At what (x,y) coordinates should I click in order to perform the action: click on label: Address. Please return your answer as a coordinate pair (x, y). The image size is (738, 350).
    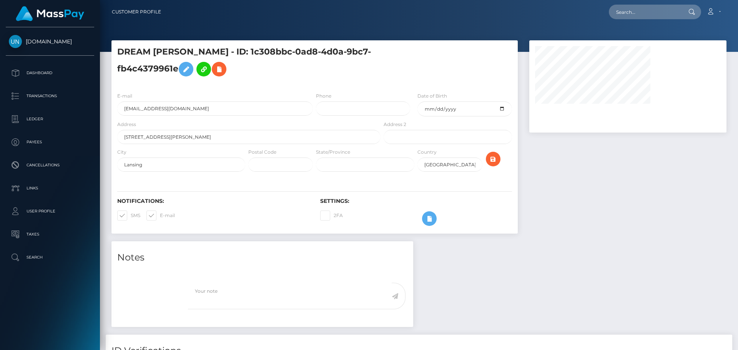
    Looking at the image, I should click on (126, 124).